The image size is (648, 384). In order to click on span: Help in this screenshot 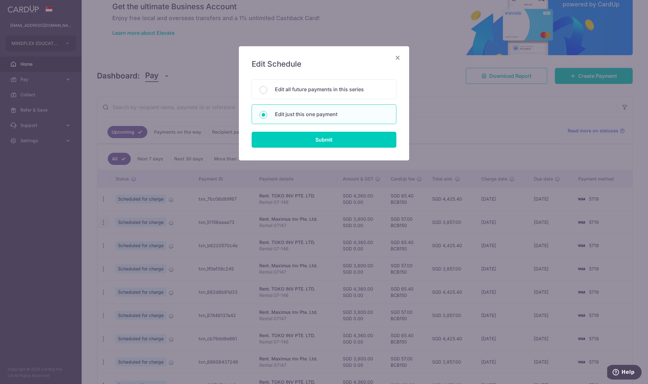, I will do `click(21, 7)`.